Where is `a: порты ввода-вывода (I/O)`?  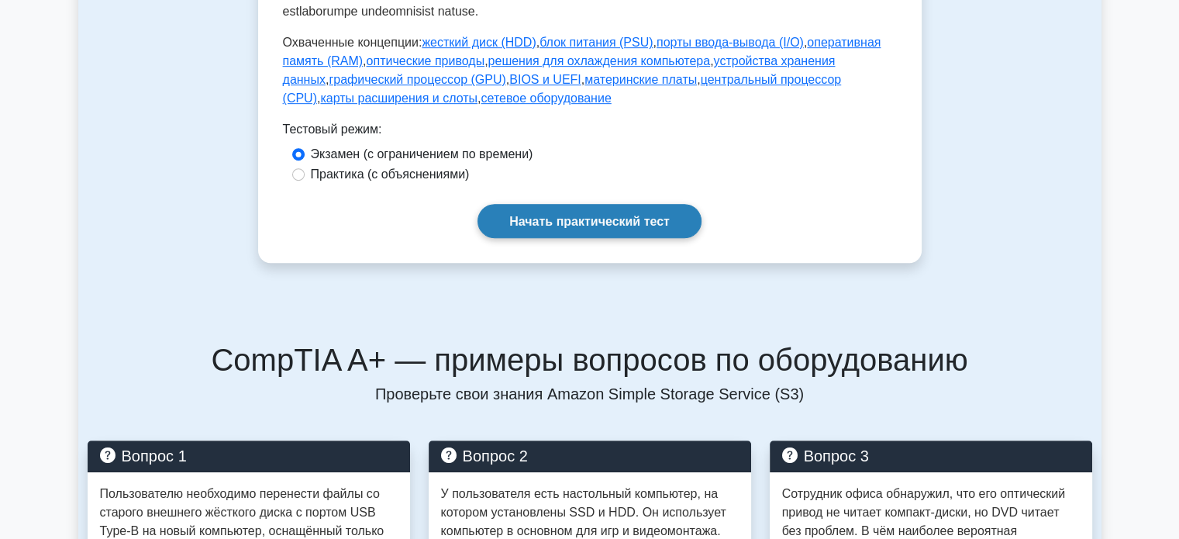
a: порты ввода-вывода (I/O) is located at coordinates (730, 42).